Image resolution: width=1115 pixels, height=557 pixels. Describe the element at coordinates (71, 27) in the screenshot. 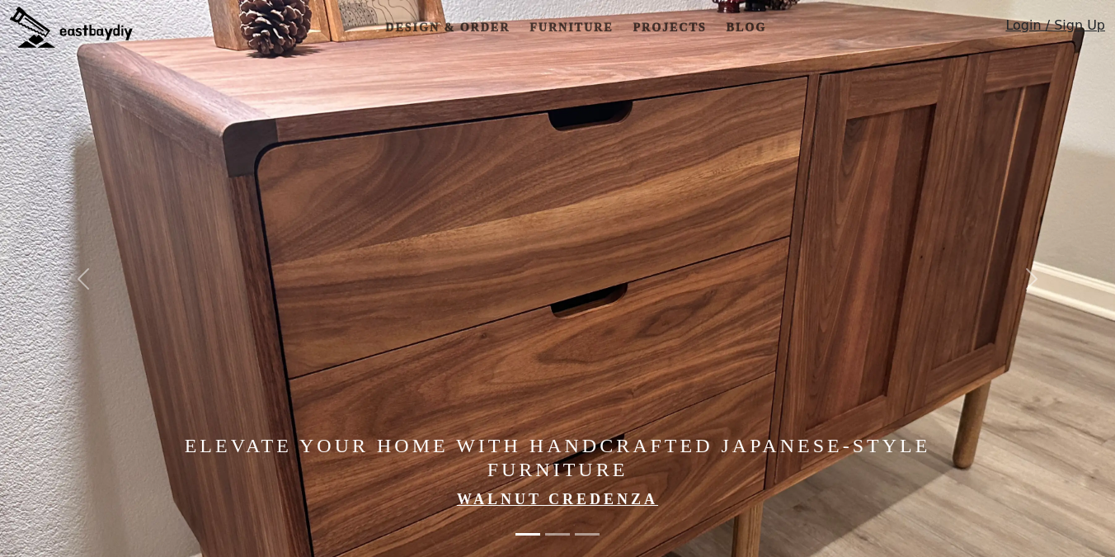

I see `img: eastbaydiy` at that location.